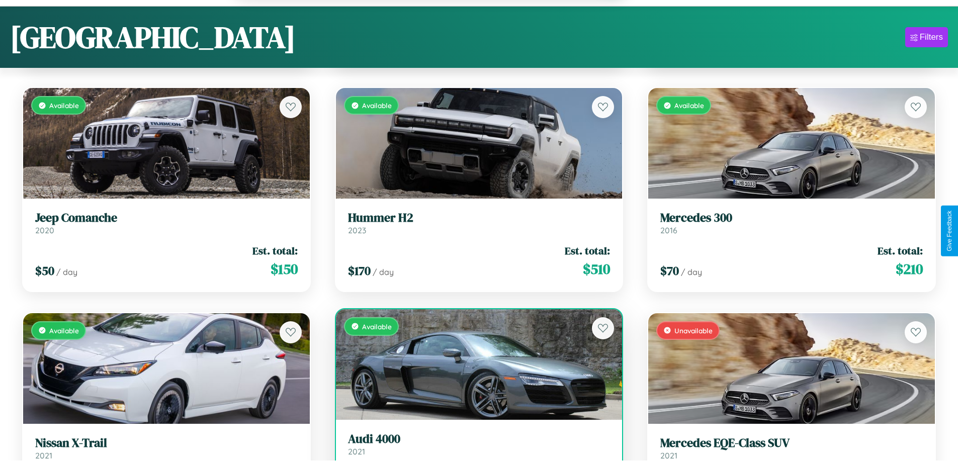 This screenshot has width=958, height=462. What do you see at coordinates (669, 230) in the screenshot?
I see `span: 2016` at bounding box center [669, 230].